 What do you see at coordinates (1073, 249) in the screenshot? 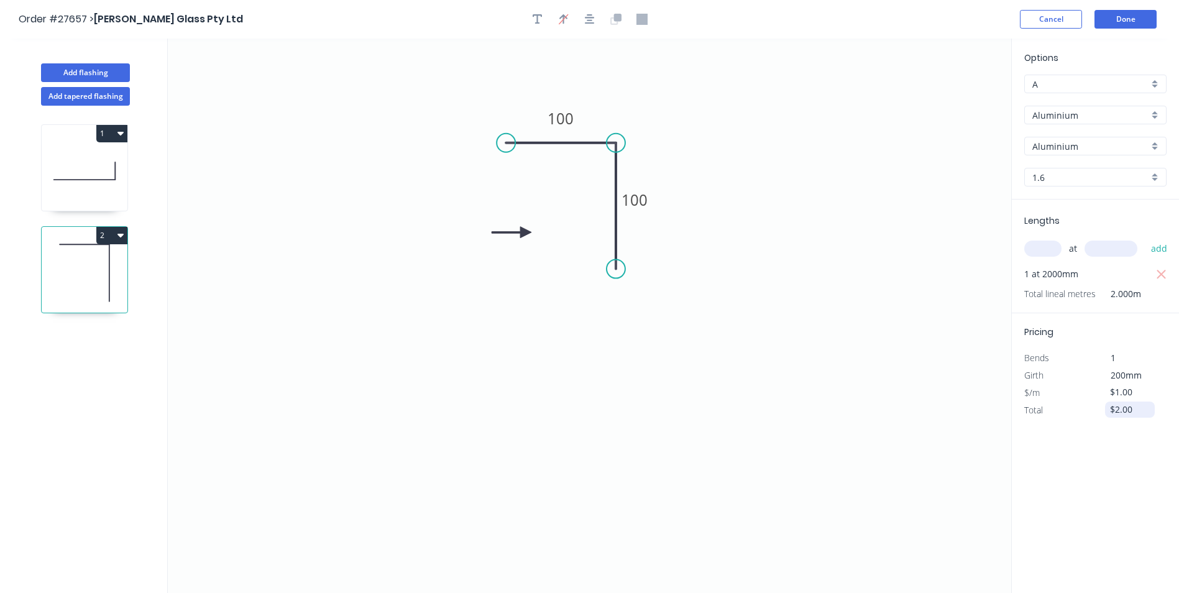
I see `span: at` at bounding box center [1073, 249].